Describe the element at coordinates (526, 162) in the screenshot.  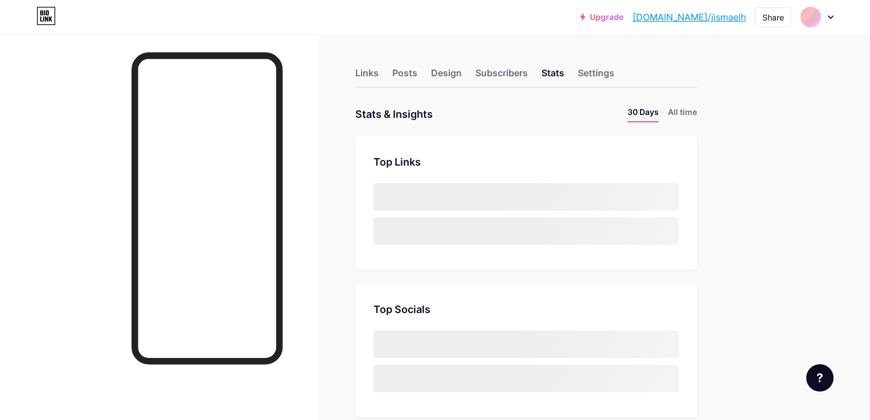
I see `div: Top Links` at that location.